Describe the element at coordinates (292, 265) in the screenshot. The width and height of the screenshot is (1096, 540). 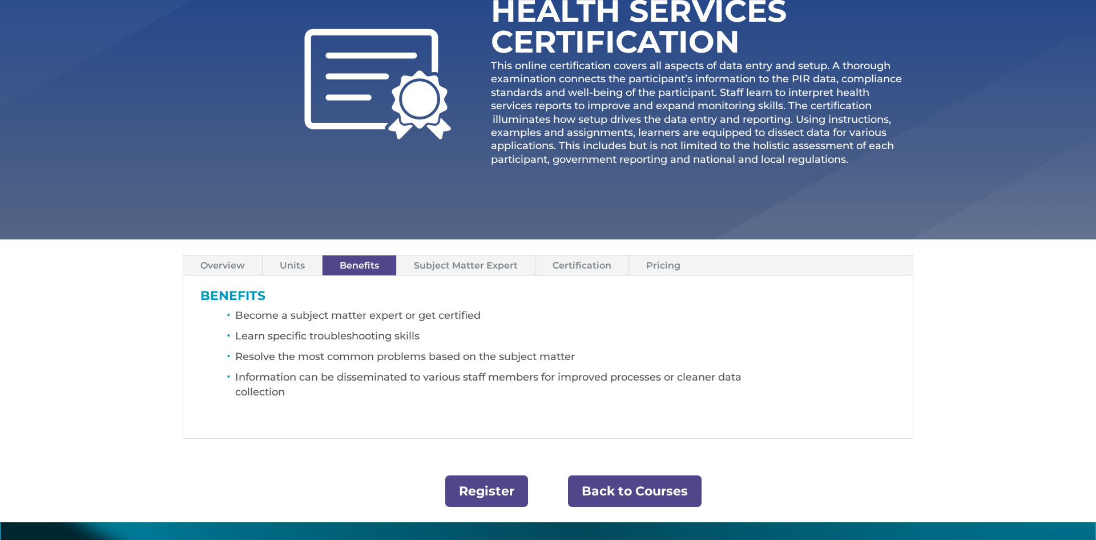
I see `a: Units` at that location.